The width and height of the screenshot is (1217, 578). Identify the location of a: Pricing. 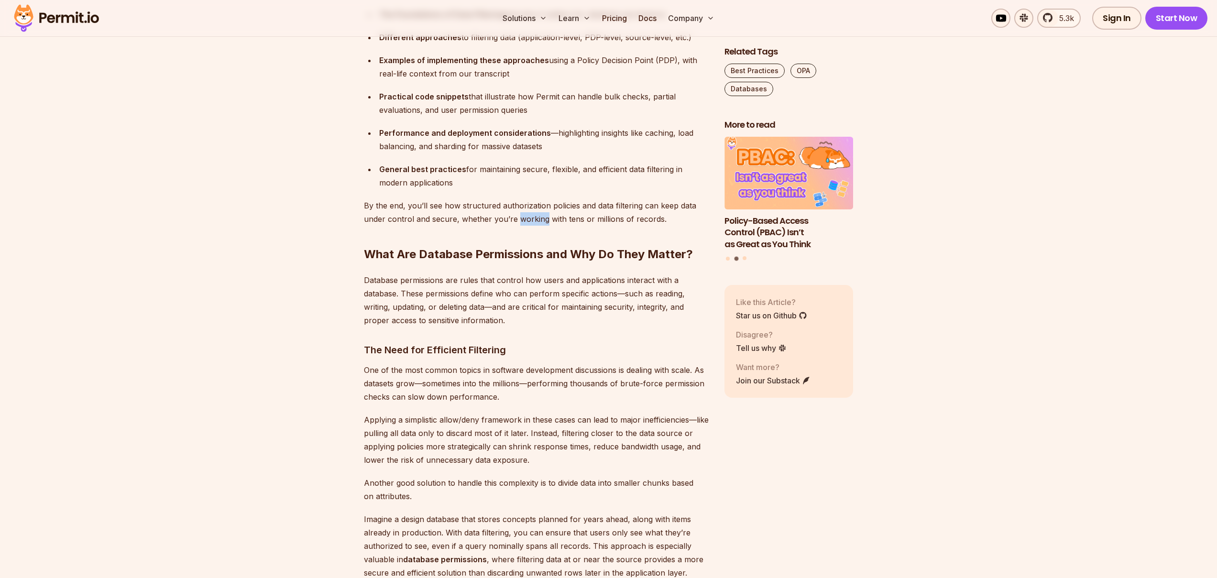
(614, 18).